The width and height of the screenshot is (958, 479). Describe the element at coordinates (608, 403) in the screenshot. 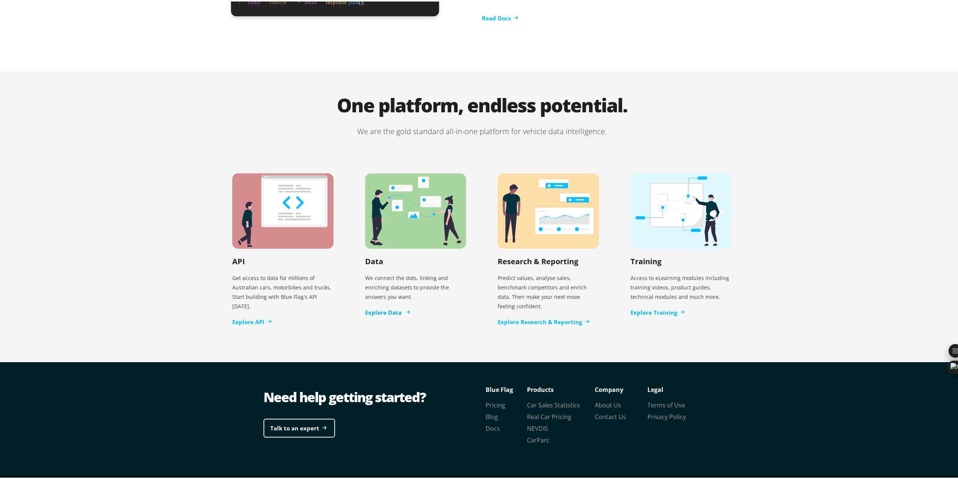

I see `a: About Us` at that location.